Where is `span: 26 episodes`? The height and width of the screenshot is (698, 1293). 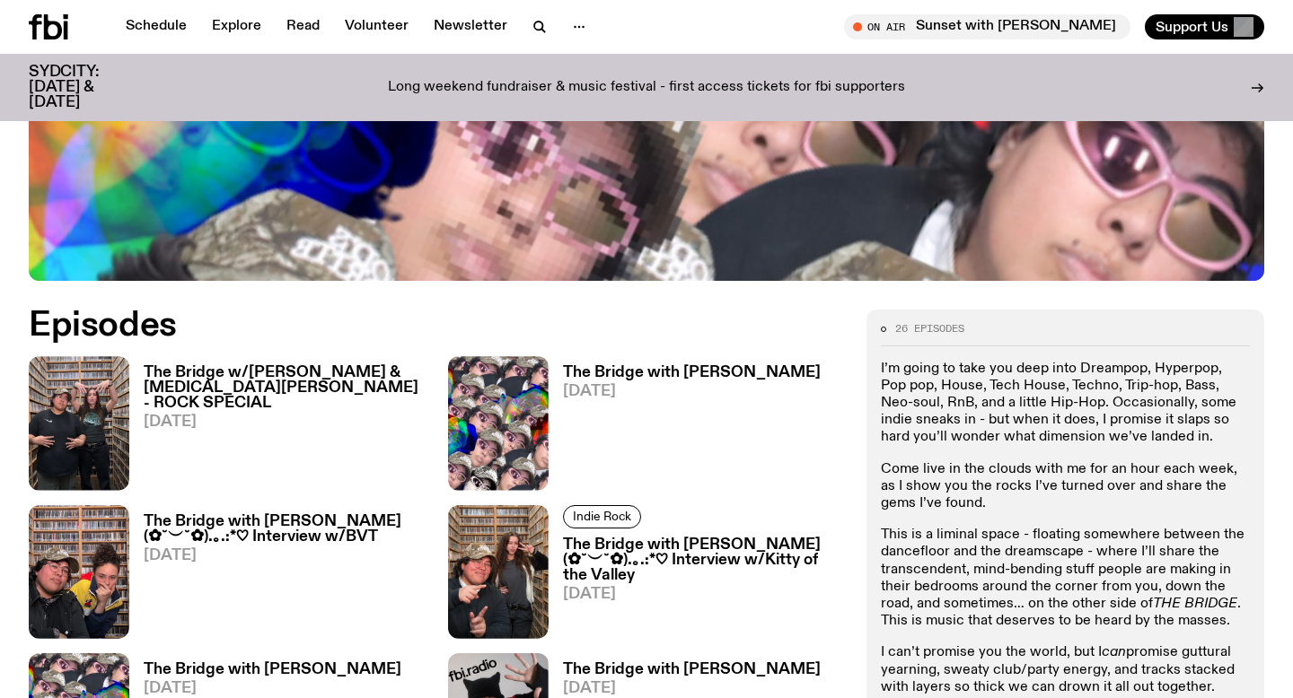
span: 26 episodes is located at coordinates (929, 329).